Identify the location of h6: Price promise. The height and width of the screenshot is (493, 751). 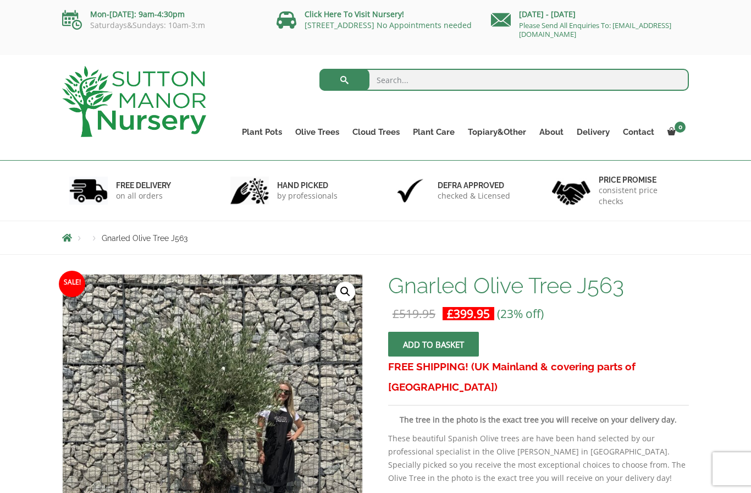
(641, 180).